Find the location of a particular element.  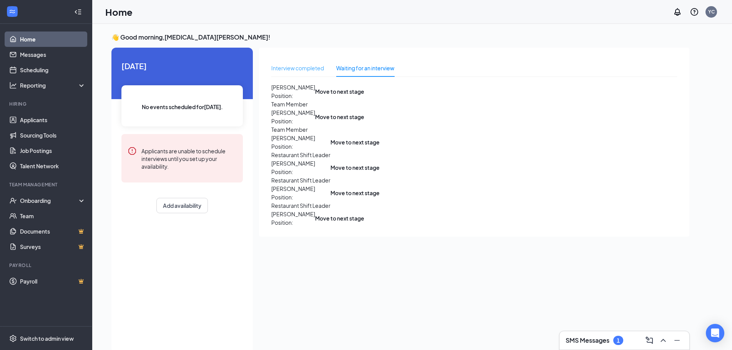

a: PayrollCrown is located at coordinates (53, 281).